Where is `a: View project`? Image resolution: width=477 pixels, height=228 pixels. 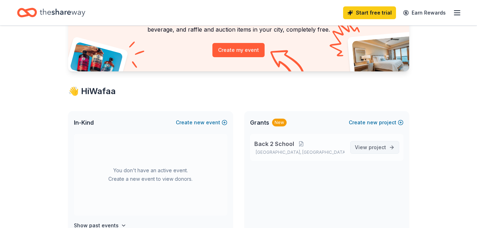 a: View project is located at coordinates (375, 147).